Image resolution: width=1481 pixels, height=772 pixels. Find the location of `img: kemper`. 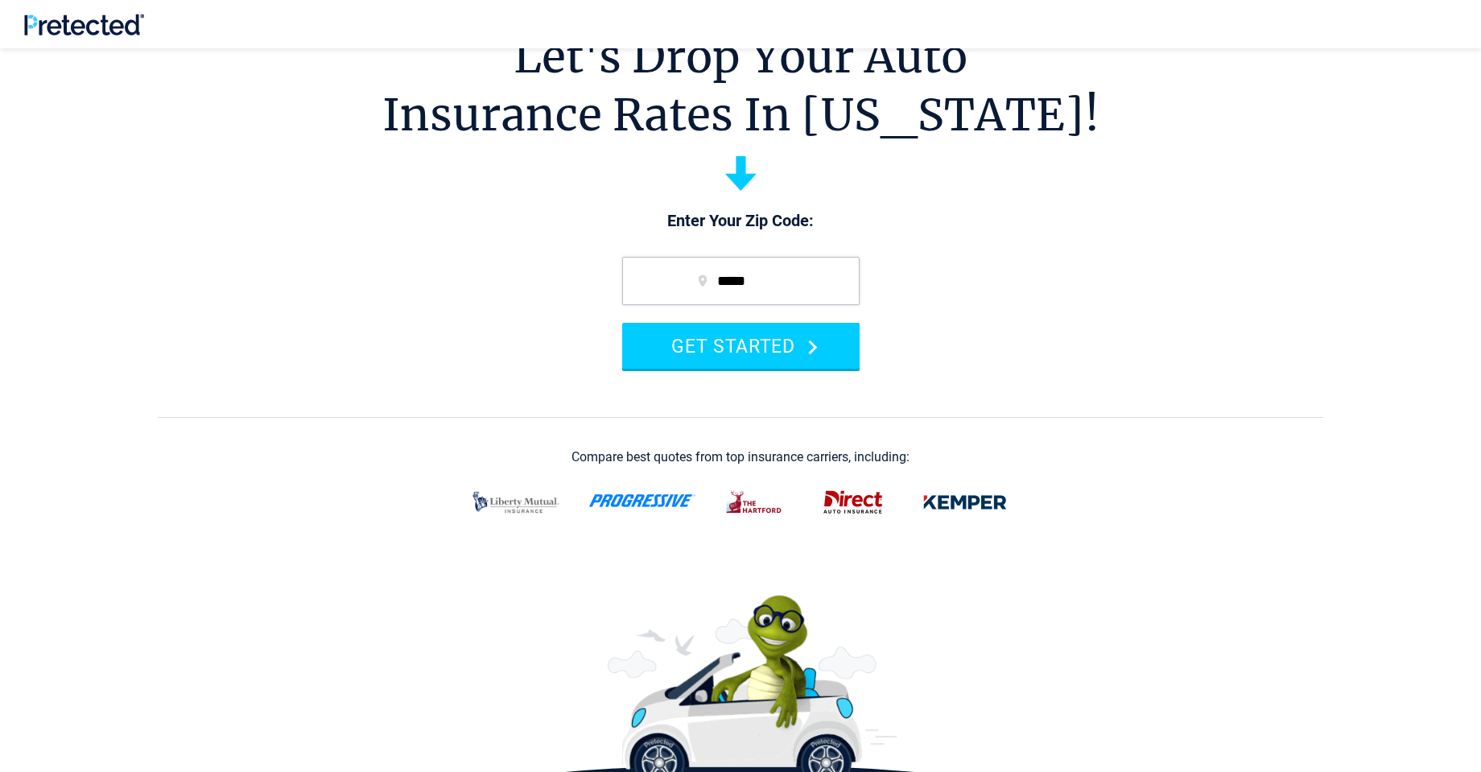

img: kemper is located at coordinates (965, 502).